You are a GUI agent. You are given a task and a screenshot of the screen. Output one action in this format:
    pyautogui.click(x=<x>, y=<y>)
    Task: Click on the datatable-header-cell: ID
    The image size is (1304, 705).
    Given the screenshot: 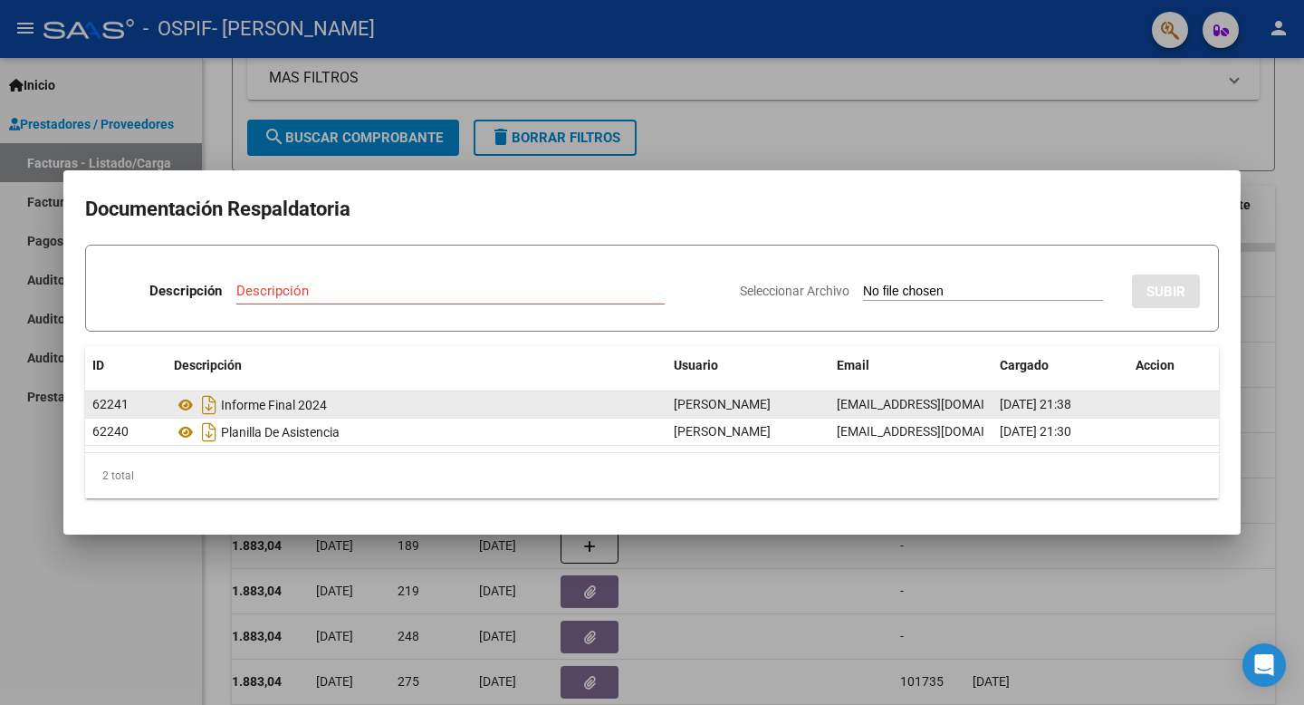 What is the action you would take?
    pyautogui.click(x=126, y=365)
    